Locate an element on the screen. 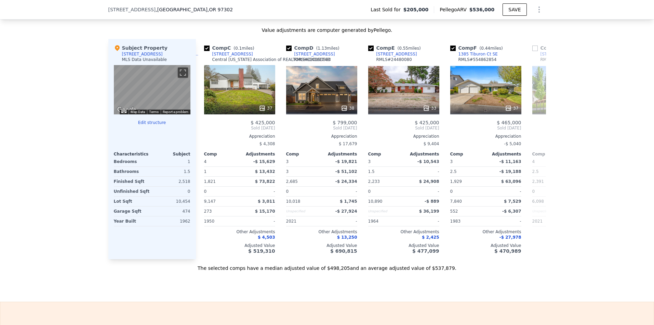 This screenshot has height=325, width=654. button: Map Data is located at coordinates (138, 112).